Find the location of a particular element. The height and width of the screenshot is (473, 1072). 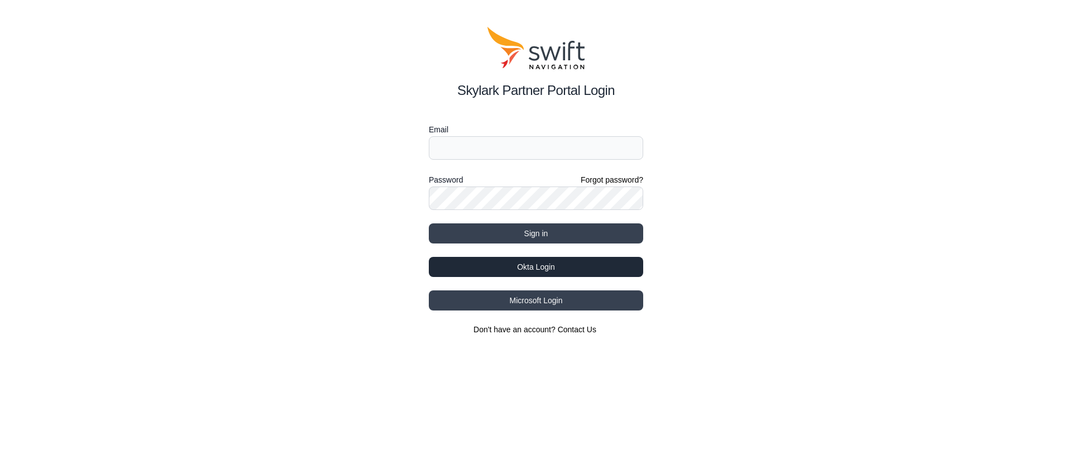

label: Password is located at coordinates (445, 180).